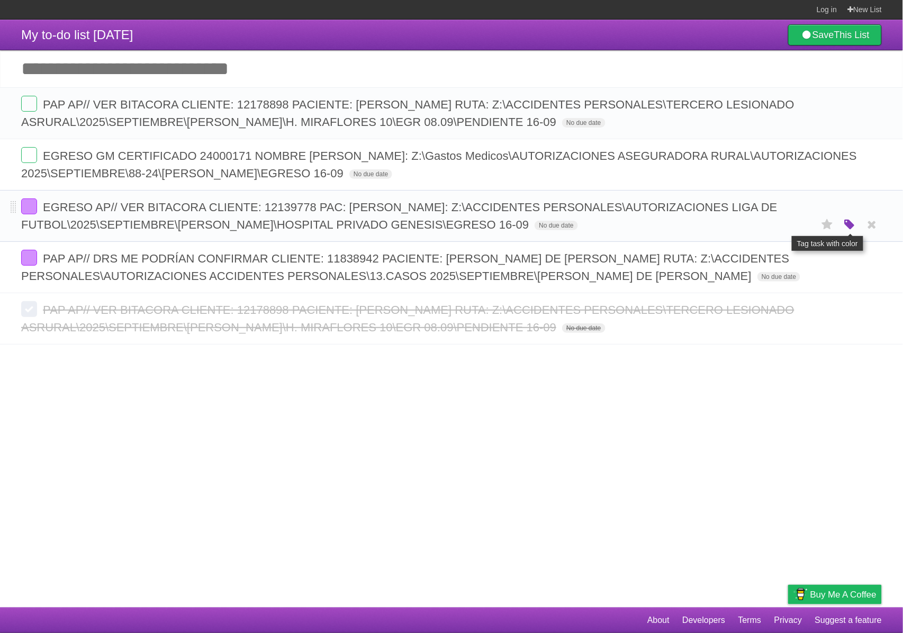 The width and height of the screenshot is (903, 633). Describe the element at coordinates (835, 35) in the screenshot. I see `a: SaveThis List` at that location.